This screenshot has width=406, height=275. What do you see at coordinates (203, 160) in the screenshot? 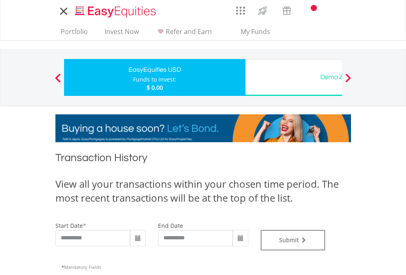
I see `h1: Transaction History` at bounding box center [203, 160].